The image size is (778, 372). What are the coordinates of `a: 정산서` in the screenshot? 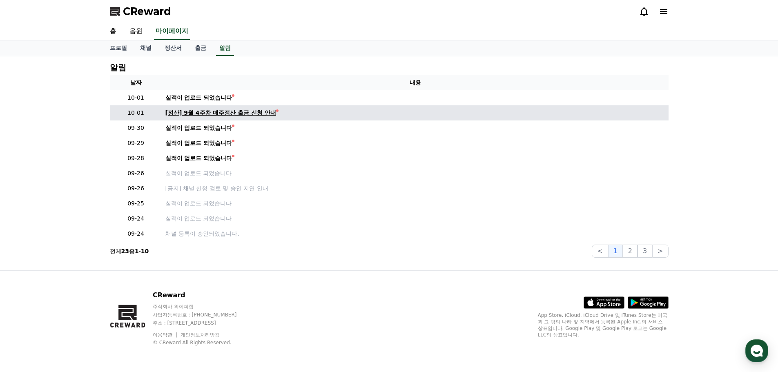 It's located at (173, 48).